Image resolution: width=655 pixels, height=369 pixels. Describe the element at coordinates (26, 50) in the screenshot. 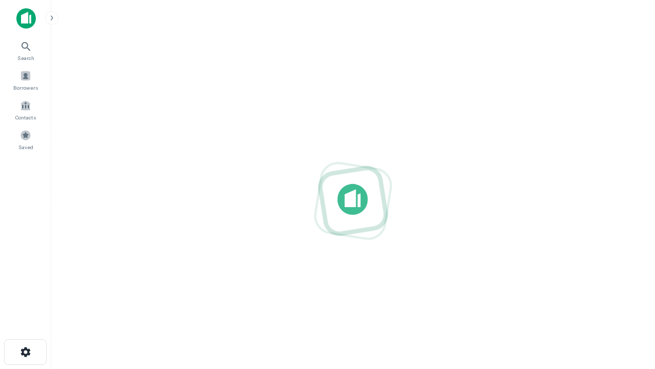

I see `a: Search` at that location.